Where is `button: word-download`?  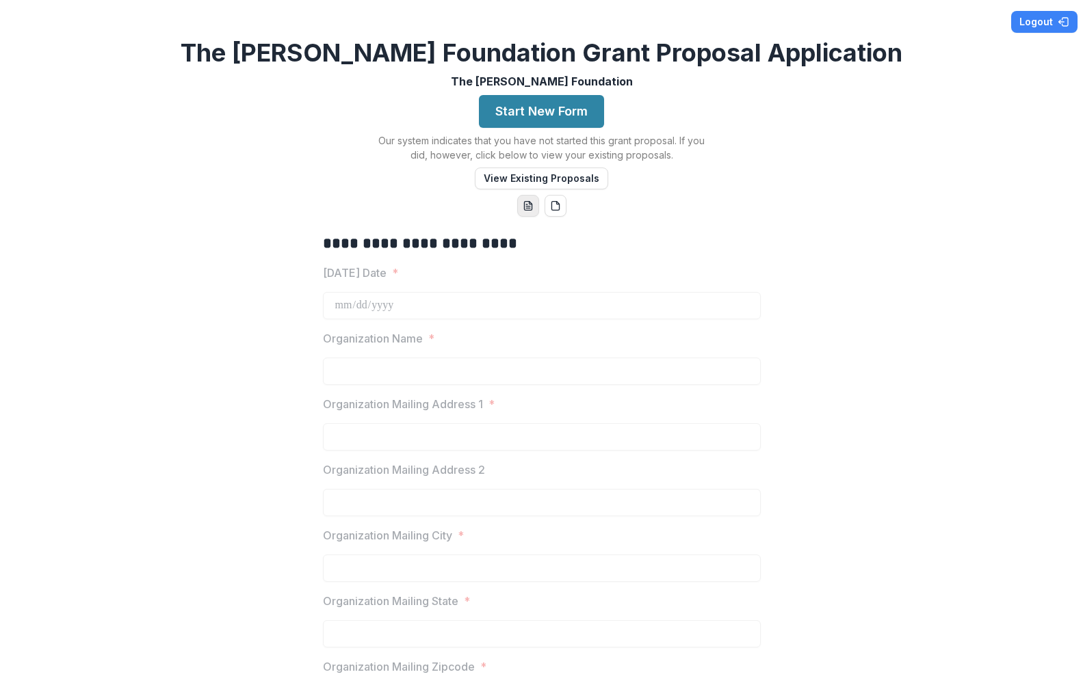
button: word-download is located at coordinates (528, 206).